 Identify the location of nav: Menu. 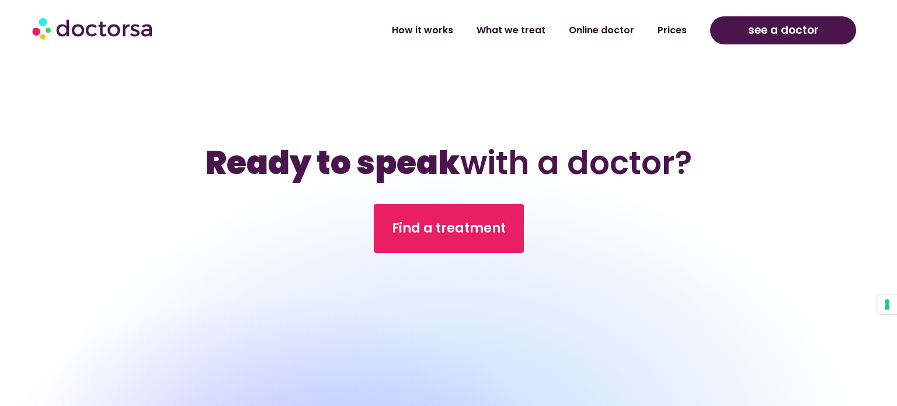
(467, 30).